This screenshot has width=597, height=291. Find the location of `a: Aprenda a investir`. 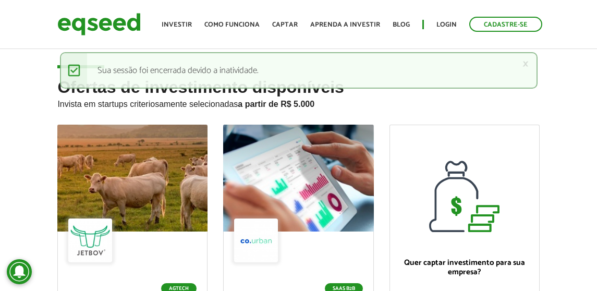

a: Aprenda a investir is located at coordinates (345, 24).